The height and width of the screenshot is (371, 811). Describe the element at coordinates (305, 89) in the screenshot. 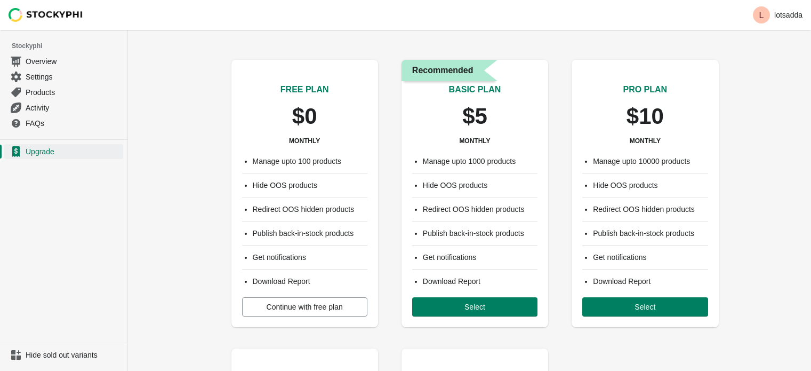

I see `span: FREE PLAN` at that location.